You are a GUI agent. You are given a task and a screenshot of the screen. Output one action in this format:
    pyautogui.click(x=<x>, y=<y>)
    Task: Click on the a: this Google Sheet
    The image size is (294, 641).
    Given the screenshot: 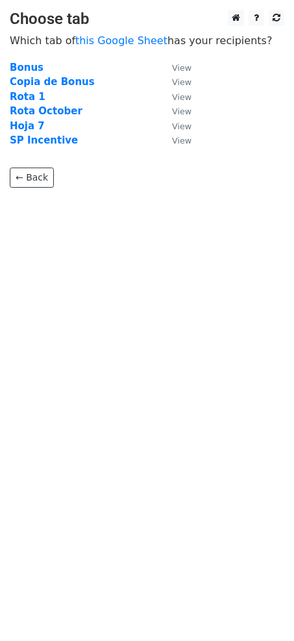 What is the action you would take?
    pyautogui.click(x=121, y=40)
    